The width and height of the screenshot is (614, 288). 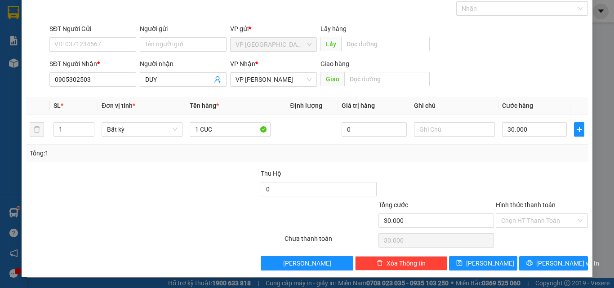 What do you see at coordinates (579, 129) in the screenshot?
I see `button: plus` at bounding box center [579, 129].